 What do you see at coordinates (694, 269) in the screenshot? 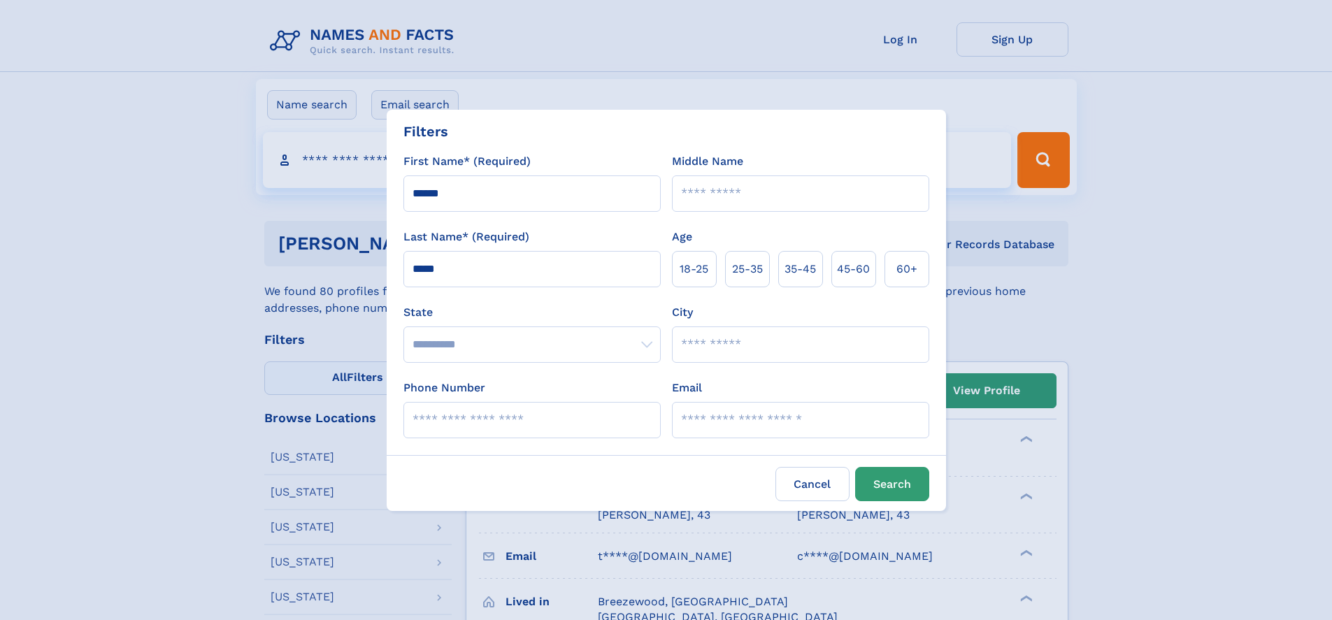
I see `span: 18‑25` at bounding box center [694, 269].